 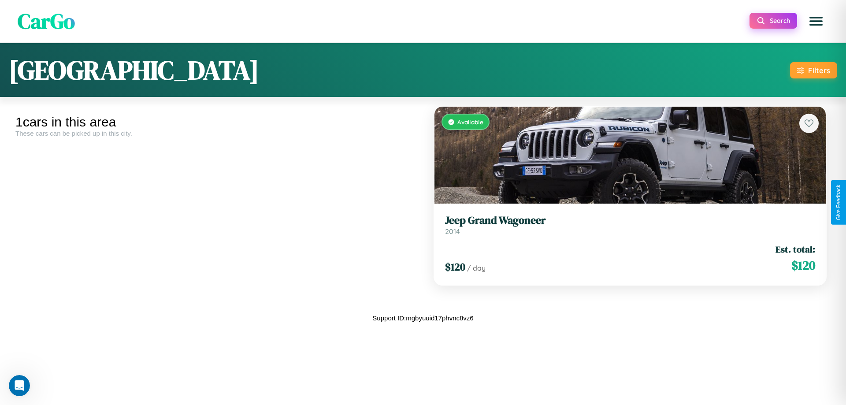 What do you see at coordinates (820, 70) in the screenshot?
I see `div: Filters` at bounding box center [820, 70].